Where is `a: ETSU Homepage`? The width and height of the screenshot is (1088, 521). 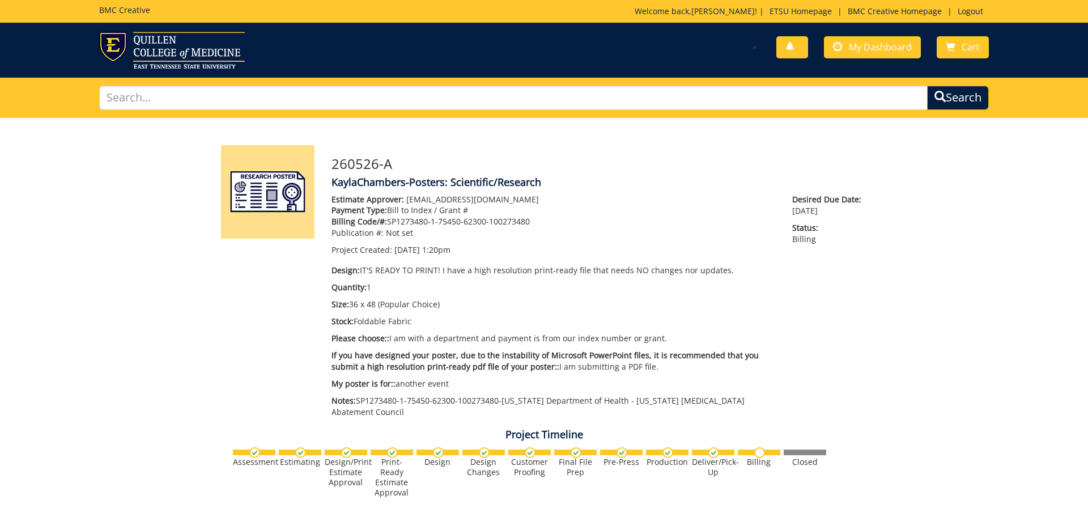 a: ETSU Homepage is located at coordinates (801, 11).